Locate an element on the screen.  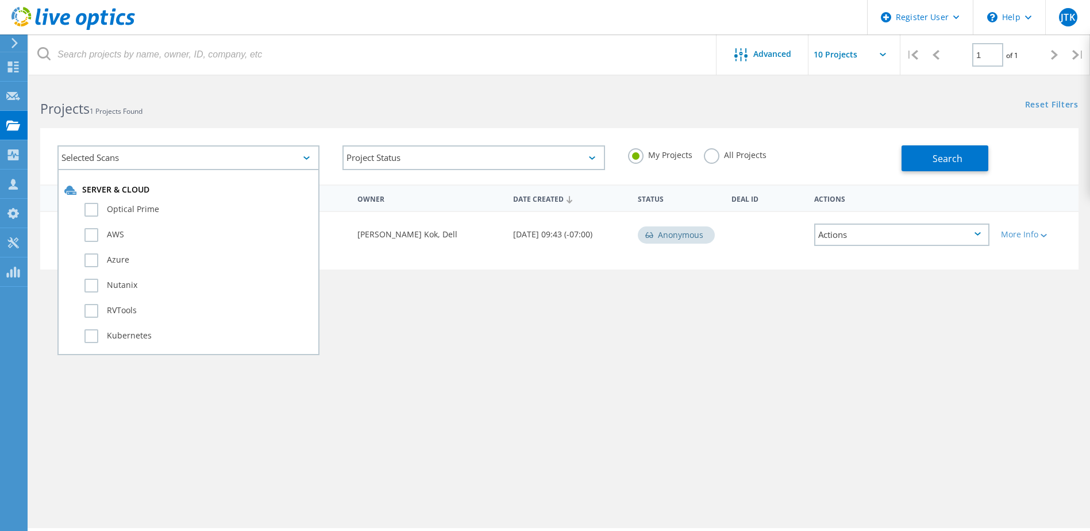
div: More Info is located at coordinates (1037, 234).